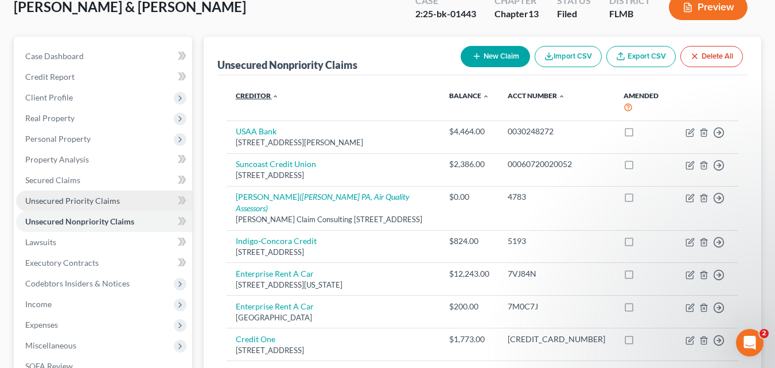 This screenshot has width=775, height=368. Describe the element at coordinates (99, 164) in the screenshot. I see `div: The court has added a new Credit Counseling Field that we need to update upon filing. Please remo...` at that location.